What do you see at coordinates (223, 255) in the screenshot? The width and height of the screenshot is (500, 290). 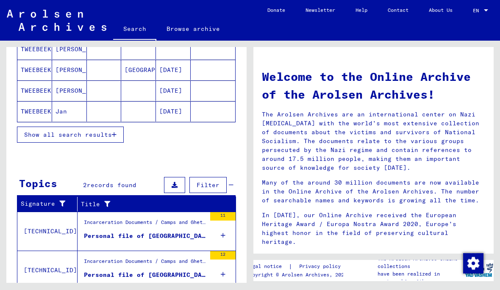 I see `div: 12` at bounding box center [223, 255].